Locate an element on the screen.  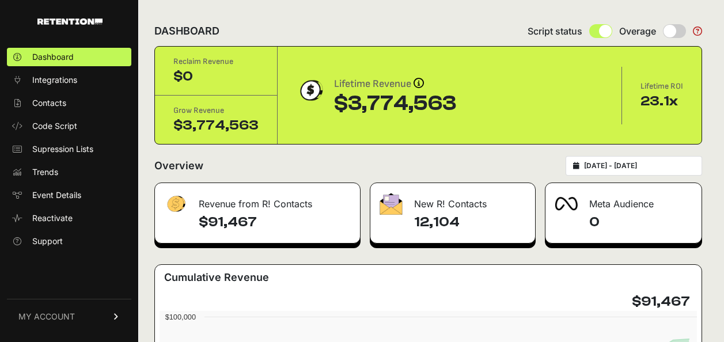
span: Supression Lists is located at coordinates (63, 149).